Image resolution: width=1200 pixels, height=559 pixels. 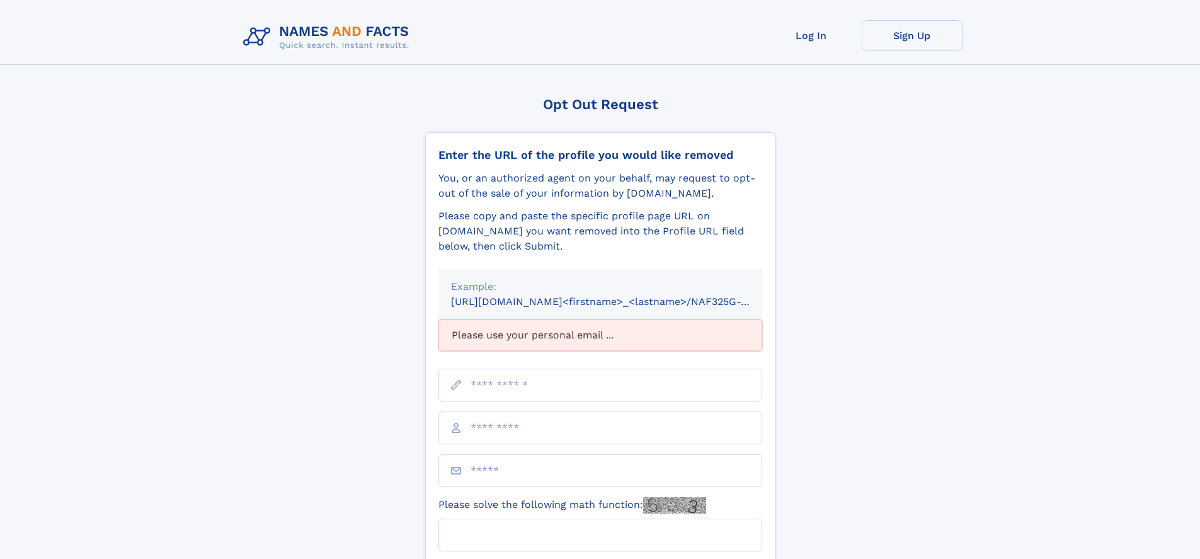 I want to click on div: Opt Out Request, so click(x=600, y=104).